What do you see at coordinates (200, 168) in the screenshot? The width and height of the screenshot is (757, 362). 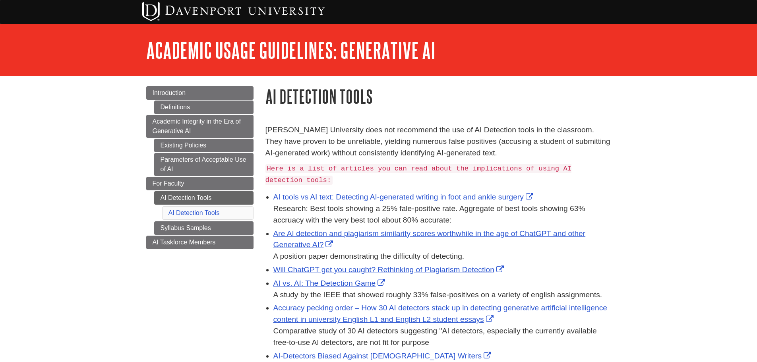 I see `div: Guide Page Menu` at bounding box center [200, 168].